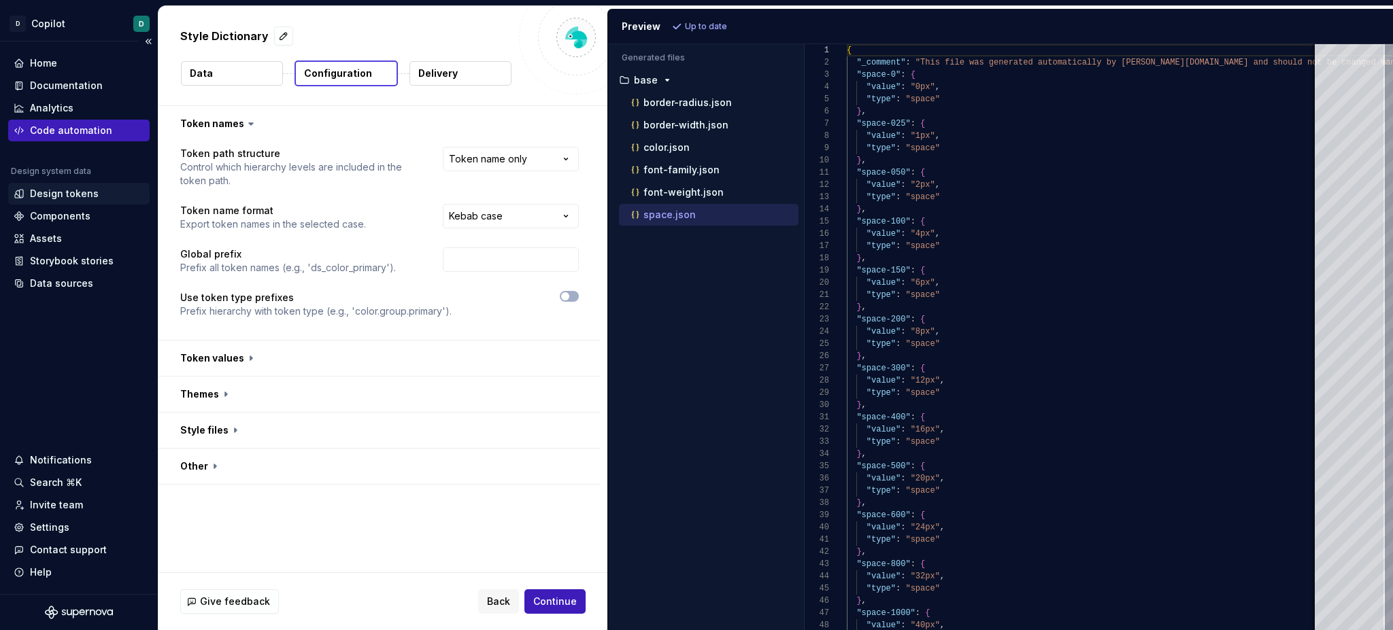 This screenshot has height=630, width=1393. Describe the element at coordinates (56, 483) in the screenshot. I see `div: Search ⌘K` at that location.